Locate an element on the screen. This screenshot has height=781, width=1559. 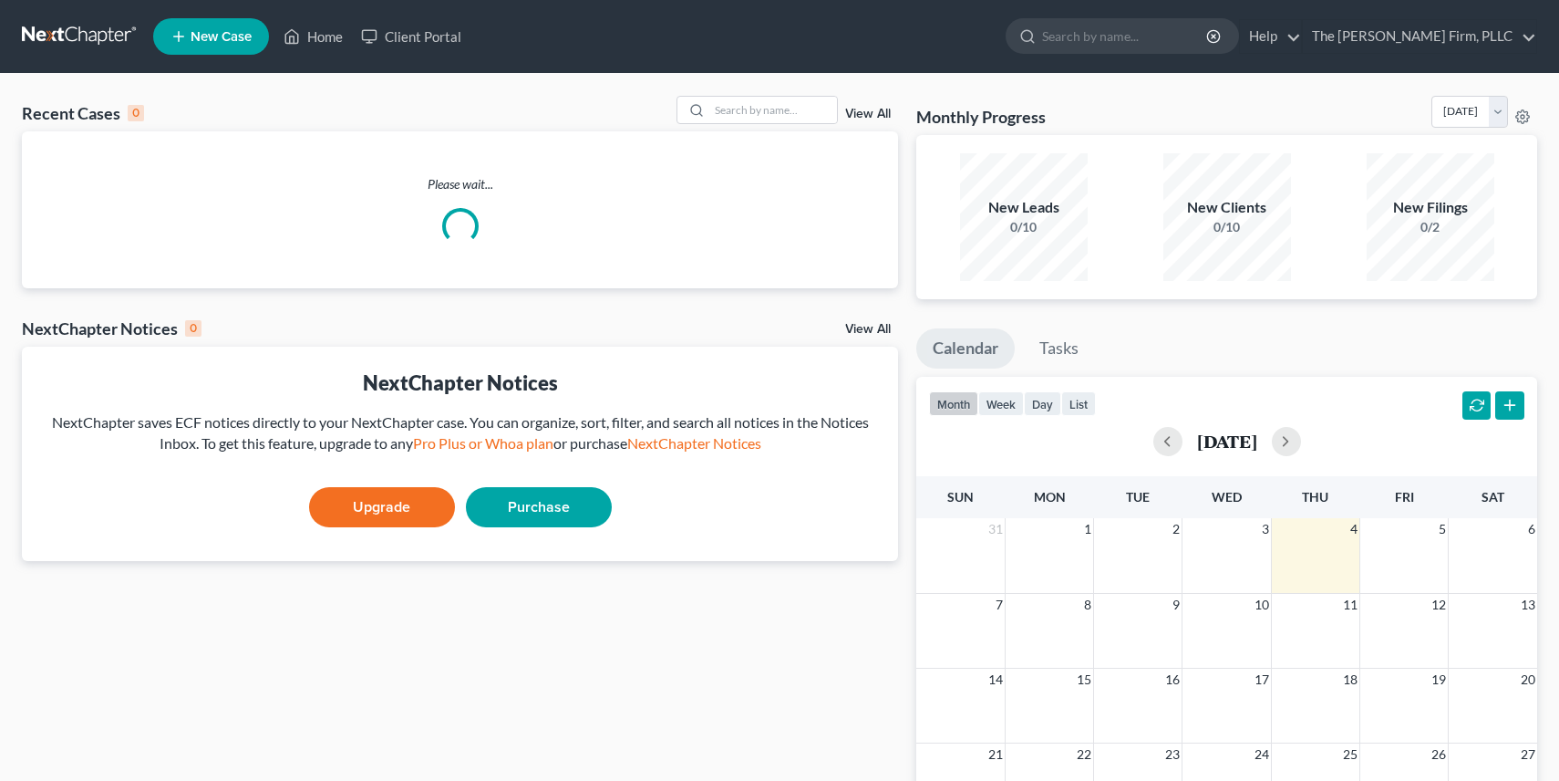
a: Calendar is located at coordinates (966, 348).